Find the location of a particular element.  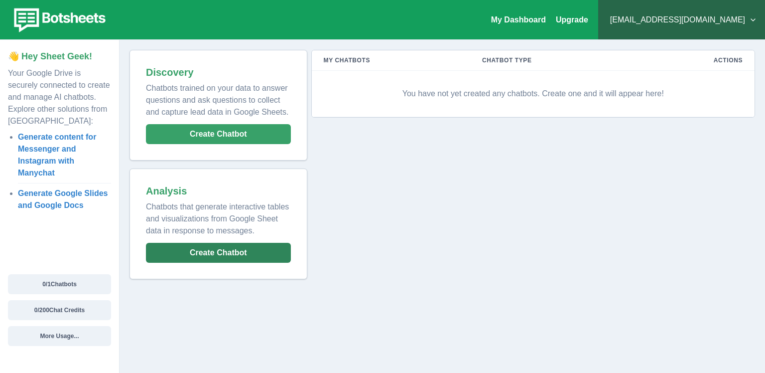

th: Chatbot Type is located at coordinates (553, 60).